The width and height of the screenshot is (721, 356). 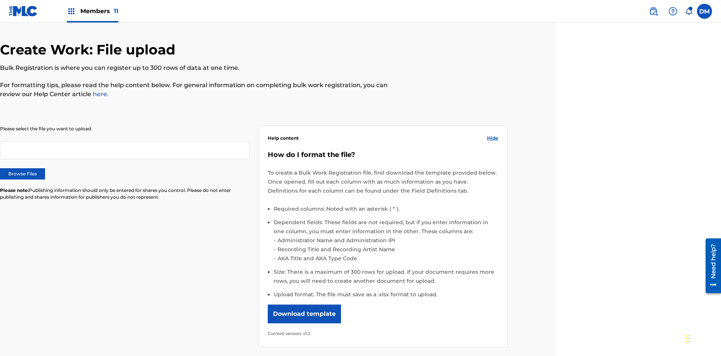 I want to click on li: Size: There is a maximum of 300 rows for upload. If your document requires more rows, you will ne..., so click(x=386, y=279).